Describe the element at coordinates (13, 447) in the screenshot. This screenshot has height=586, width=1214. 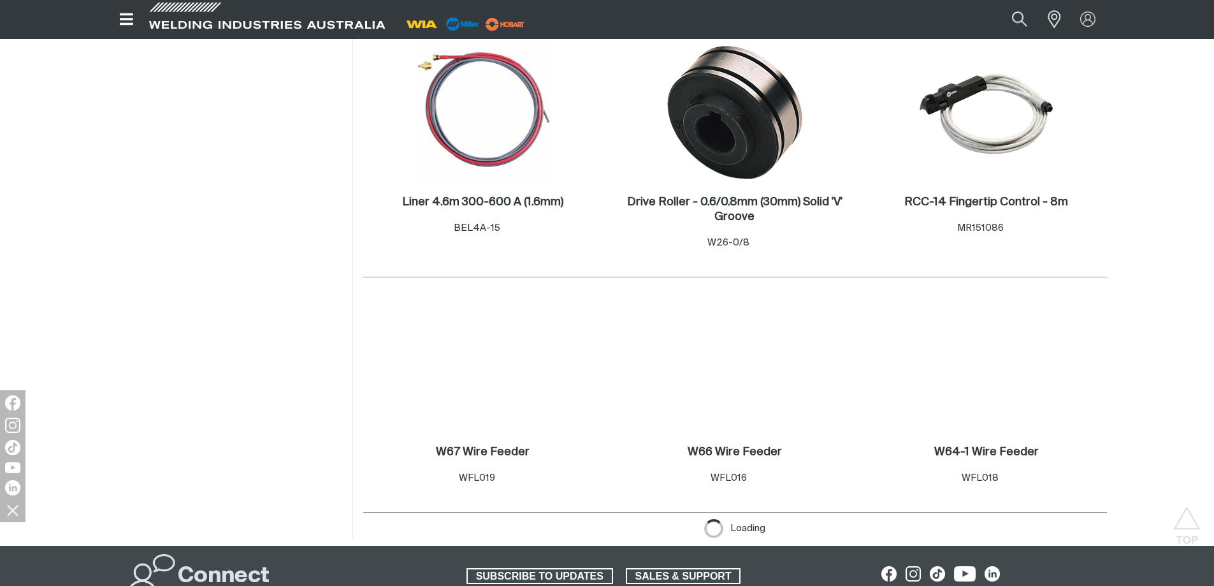
I see `img: TikTok` at that location.